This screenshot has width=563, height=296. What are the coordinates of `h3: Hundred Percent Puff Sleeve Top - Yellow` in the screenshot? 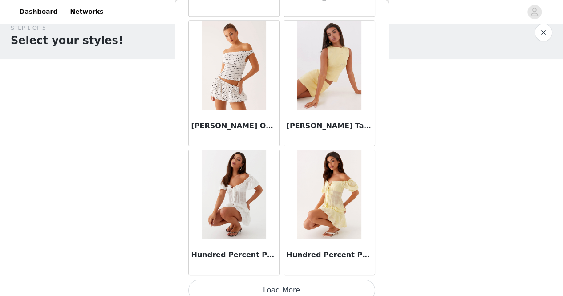 It's located at (329, 255).